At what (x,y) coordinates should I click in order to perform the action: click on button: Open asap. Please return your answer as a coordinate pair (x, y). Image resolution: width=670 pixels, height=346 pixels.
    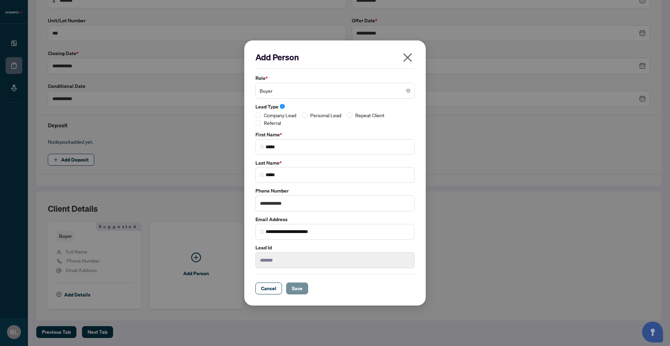
    Looking at the image, I should click on (653, 332).